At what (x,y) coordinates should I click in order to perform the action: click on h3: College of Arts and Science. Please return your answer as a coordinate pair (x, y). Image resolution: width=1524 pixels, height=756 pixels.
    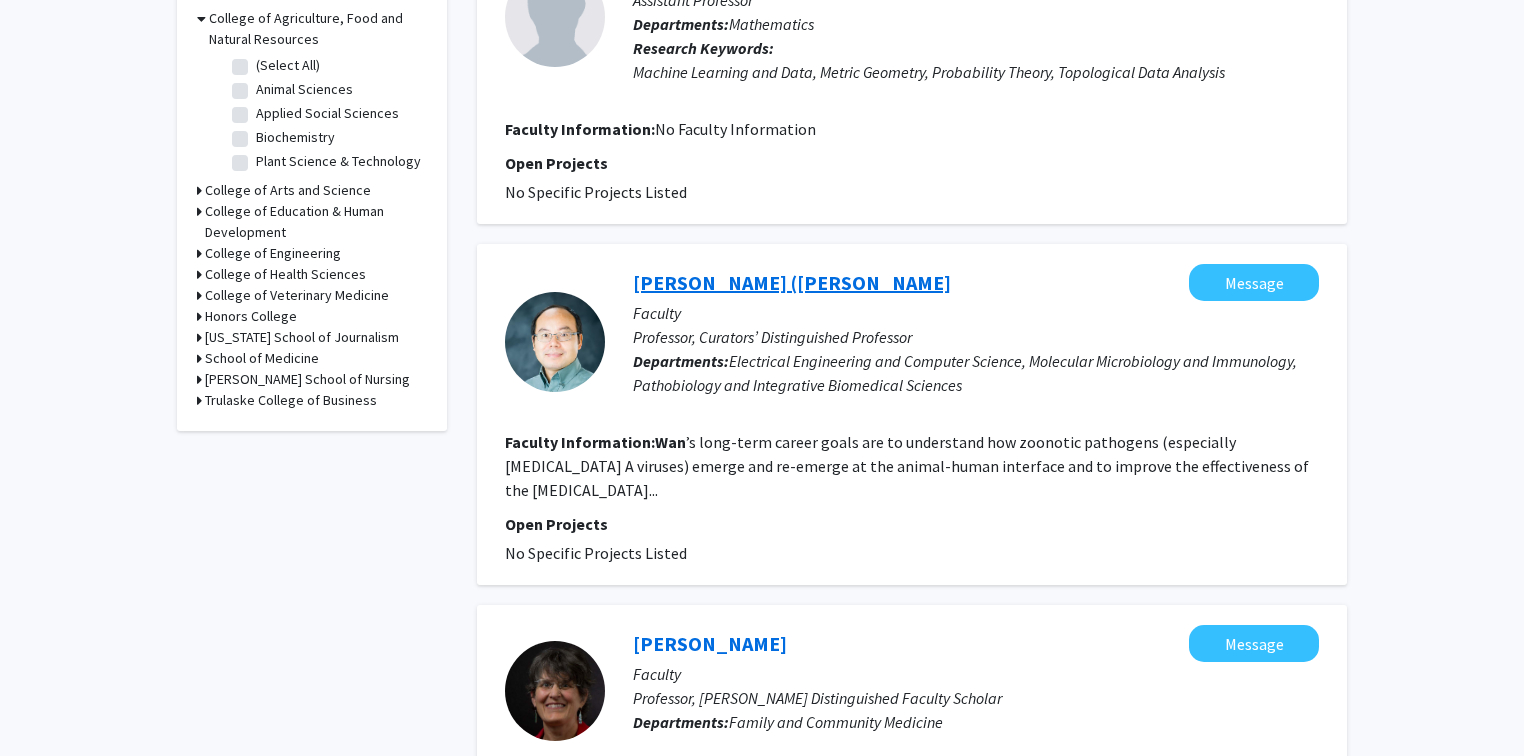
    Looking at the image, I should click on (288, 190).